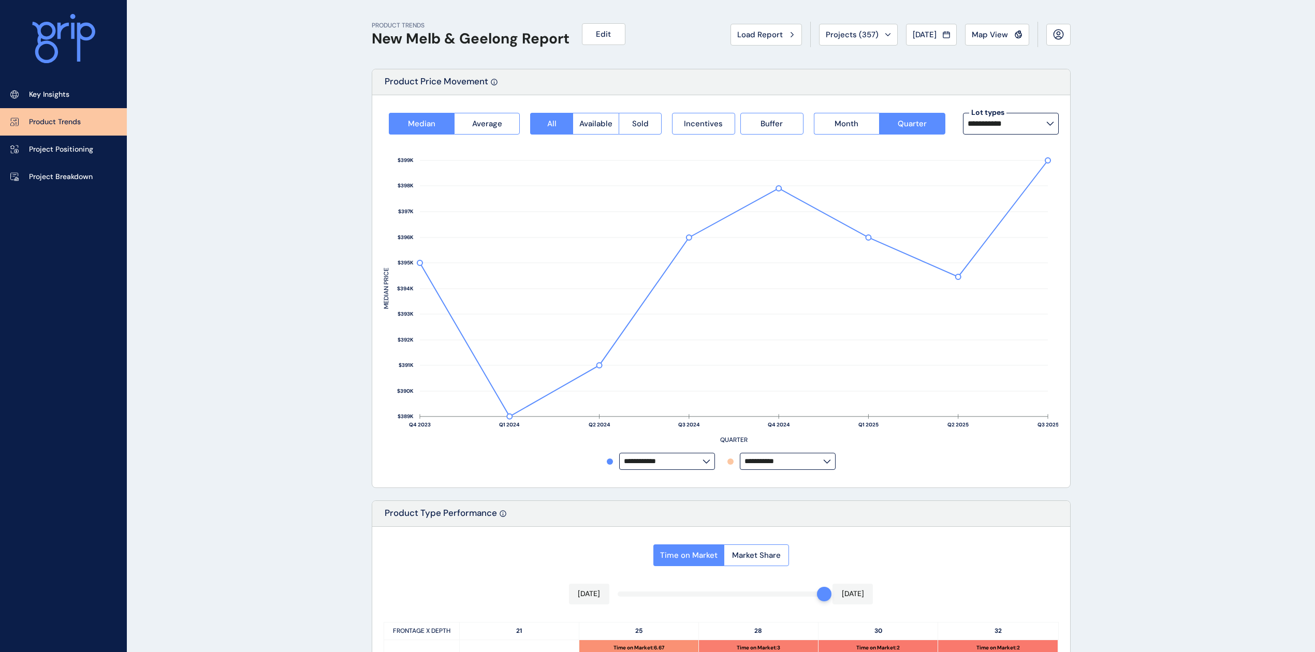 This screenshot has height=652, width=1315. What do you see at coordinates (703, 124) in the screenshot?
I see `button: Incentives` at bounding box center [703, 124].